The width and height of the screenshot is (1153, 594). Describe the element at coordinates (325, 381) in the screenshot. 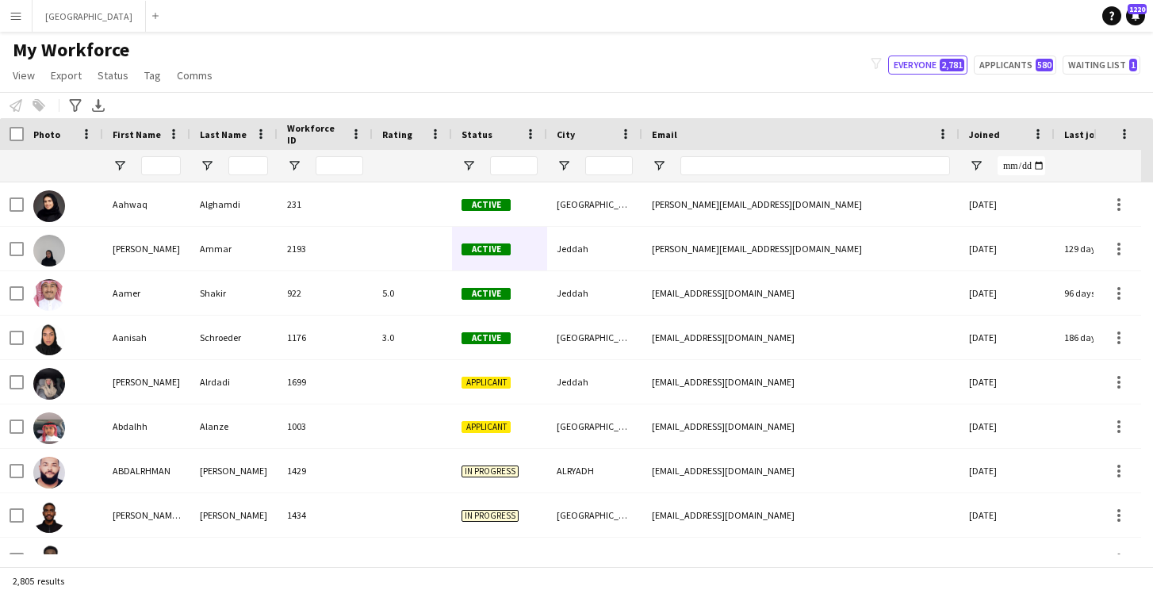

I see `div: 1699` at that location.